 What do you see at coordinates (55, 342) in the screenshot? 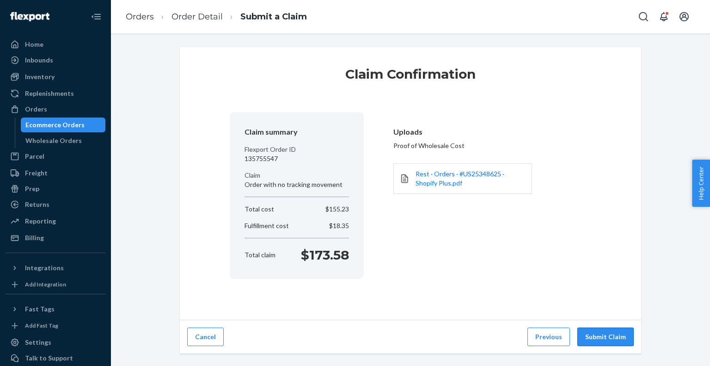
I see `a: Settings` at bounding box center [55, 342].